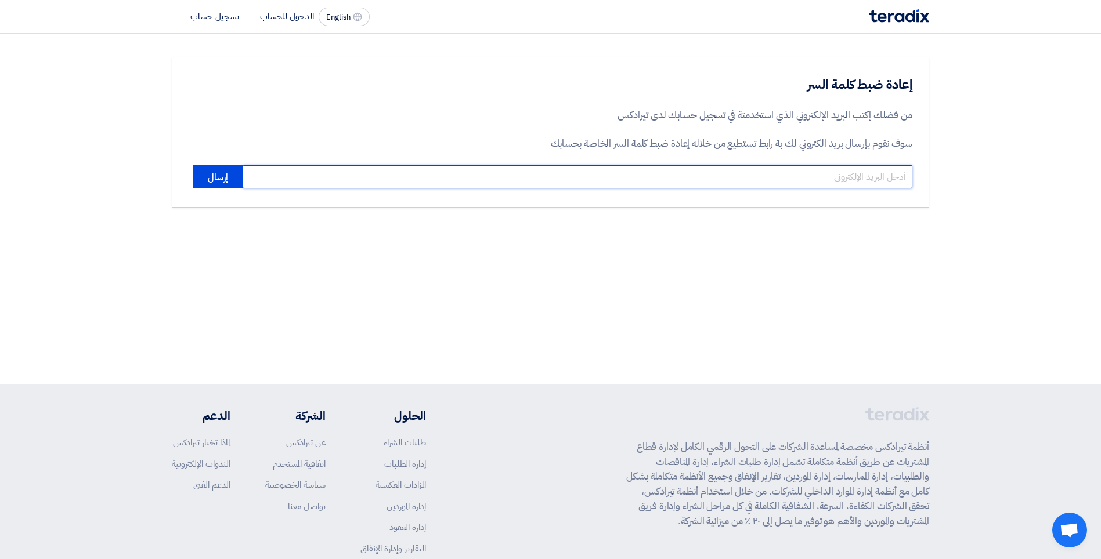 This screenshot has height=559, width=1101. I want to click on li: تسجيل حساب, so click(215, 16).